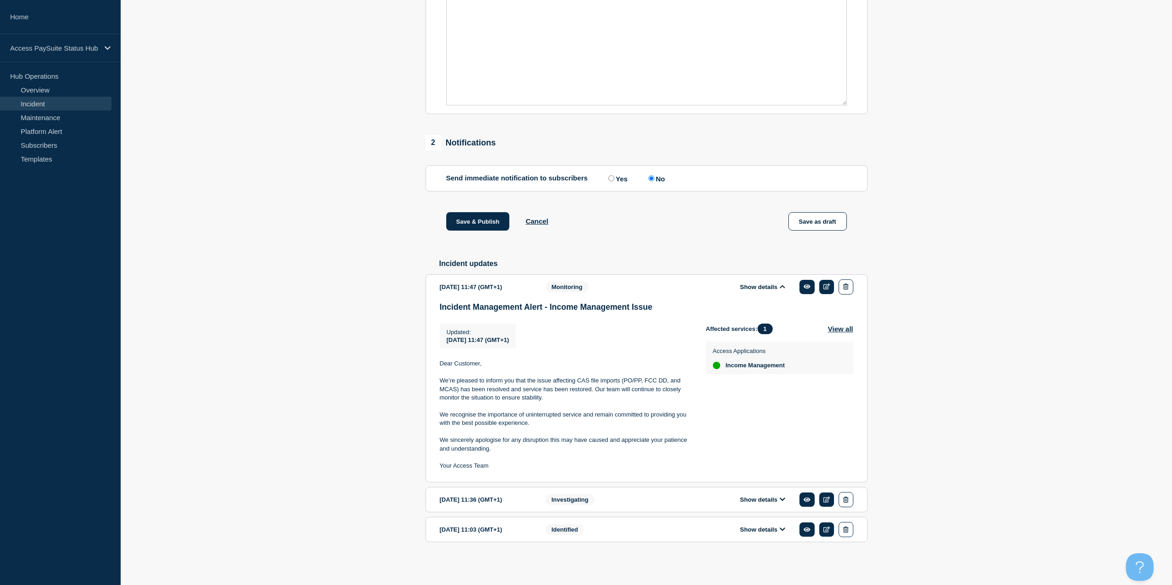  I want to click on span: Identified, so click(565, 529).